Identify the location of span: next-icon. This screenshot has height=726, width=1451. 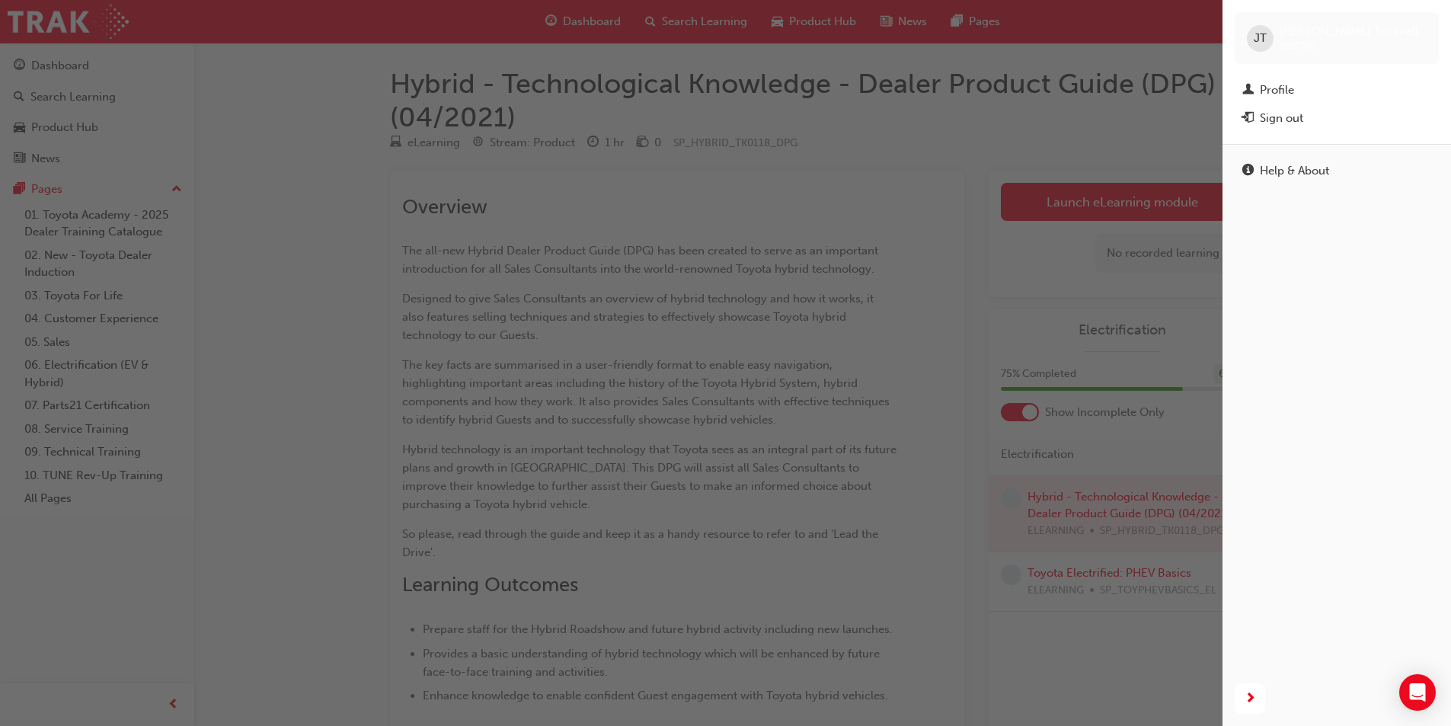
(1250, 699).